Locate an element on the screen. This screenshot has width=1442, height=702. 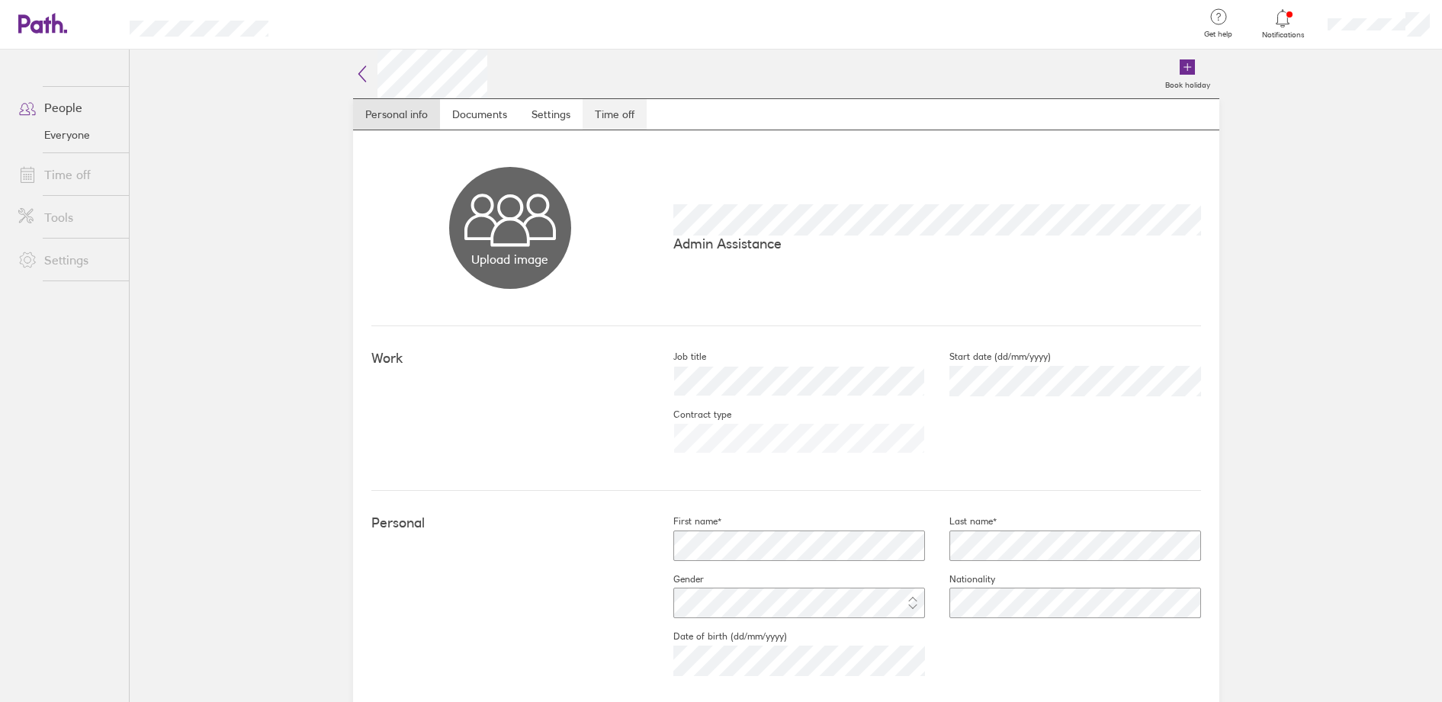
span: Get help is located at coordinates (1218, 34).